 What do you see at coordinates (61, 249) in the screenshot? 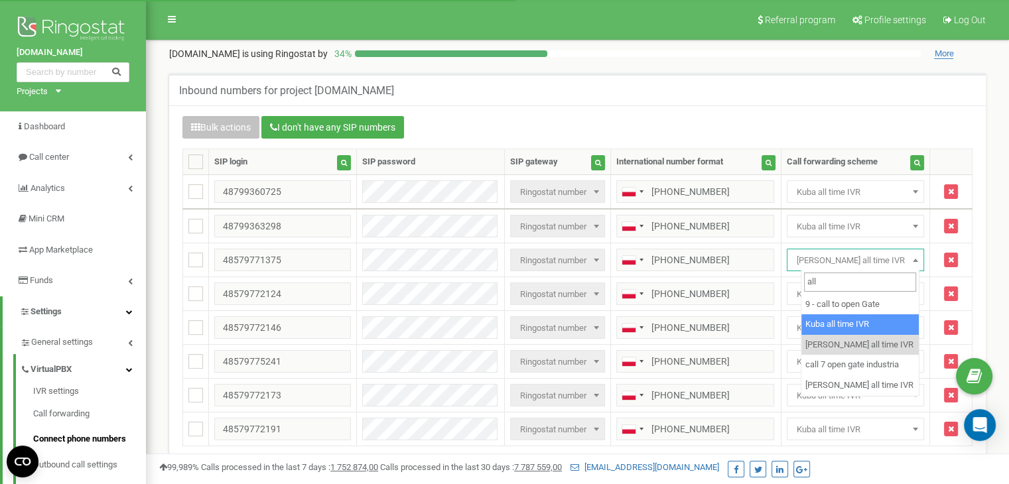
I see `span: App Marketplace` at bounding box center [61, 249].